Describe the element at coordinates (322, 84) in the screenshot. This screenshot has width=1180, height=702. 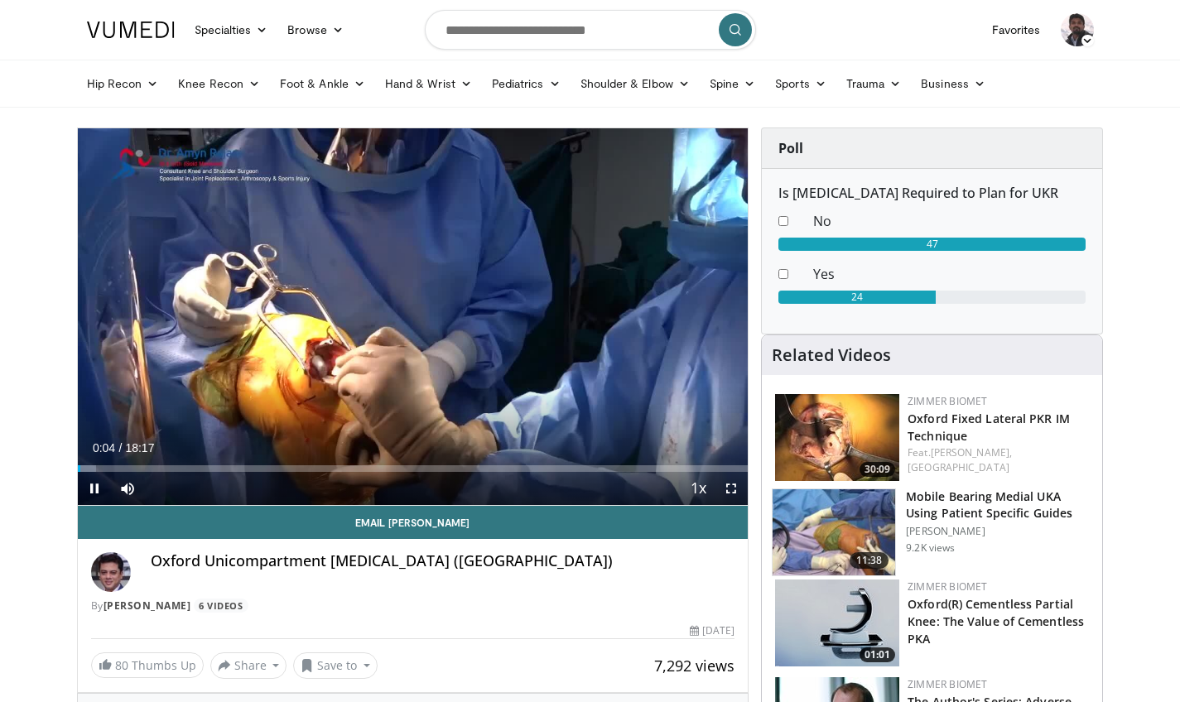
I see `a: Foot & Ankle` at that location.